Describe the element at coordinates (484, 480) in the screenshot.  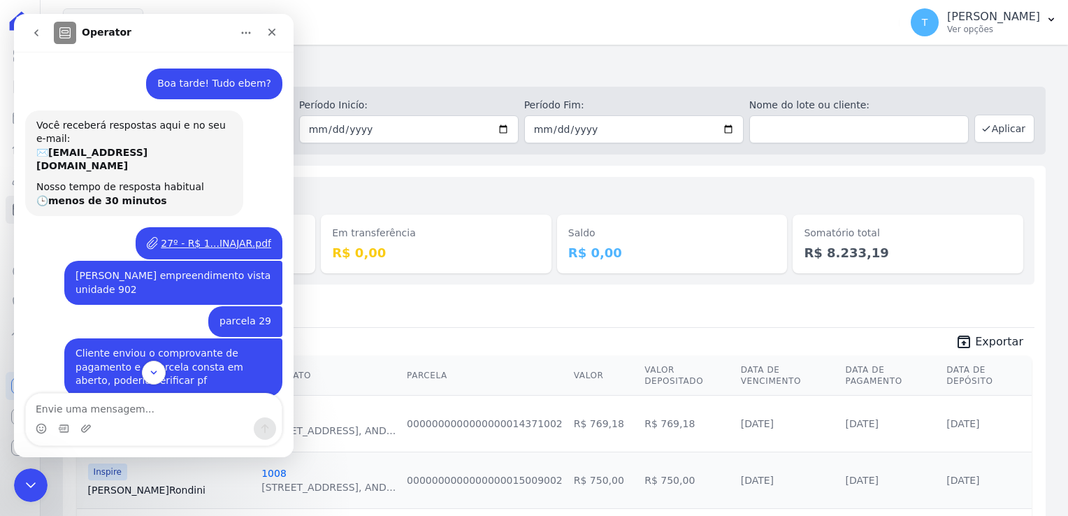
I see `a: 0000000000000000015009002` at that location.